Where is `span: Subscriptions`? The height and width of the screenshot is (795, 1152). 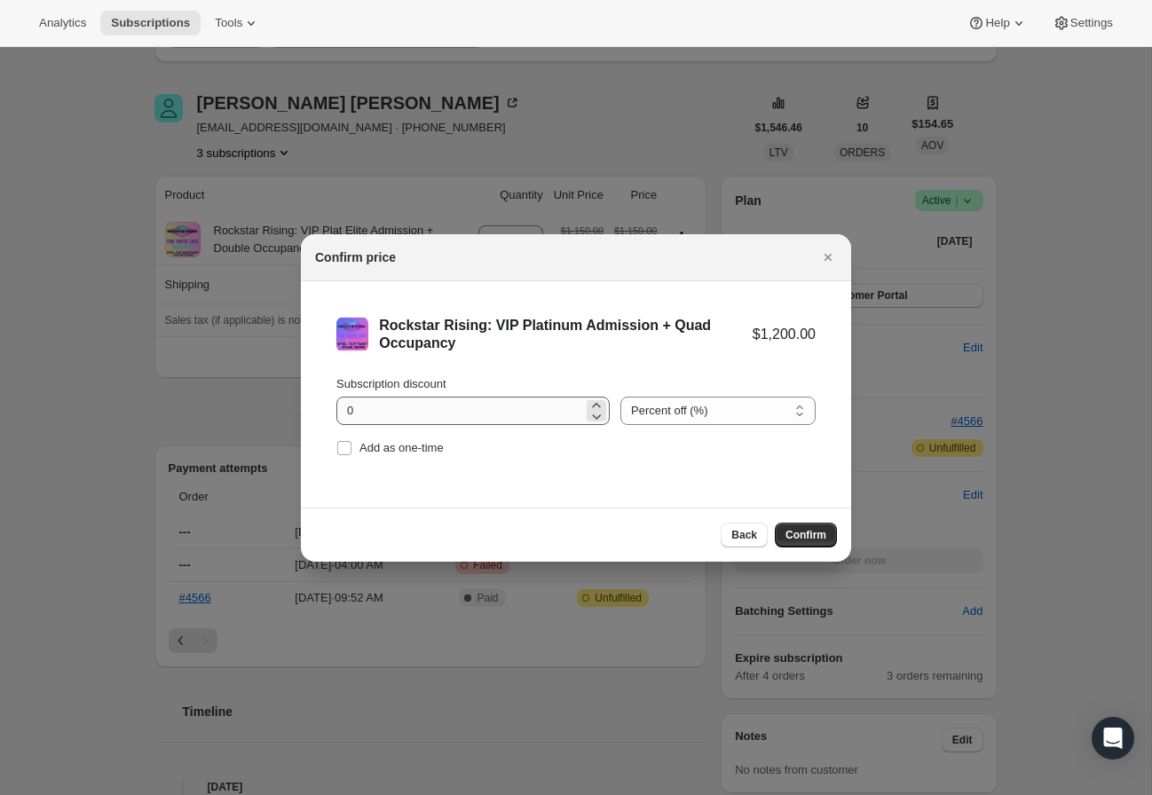 span: Subscriptions is located at coordinates (150, 23).